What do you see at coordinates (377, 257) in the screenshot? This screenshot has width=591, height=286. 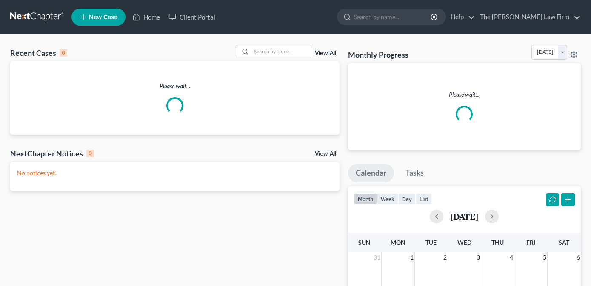 I see `span: 31` at bounding box center [377, 257].